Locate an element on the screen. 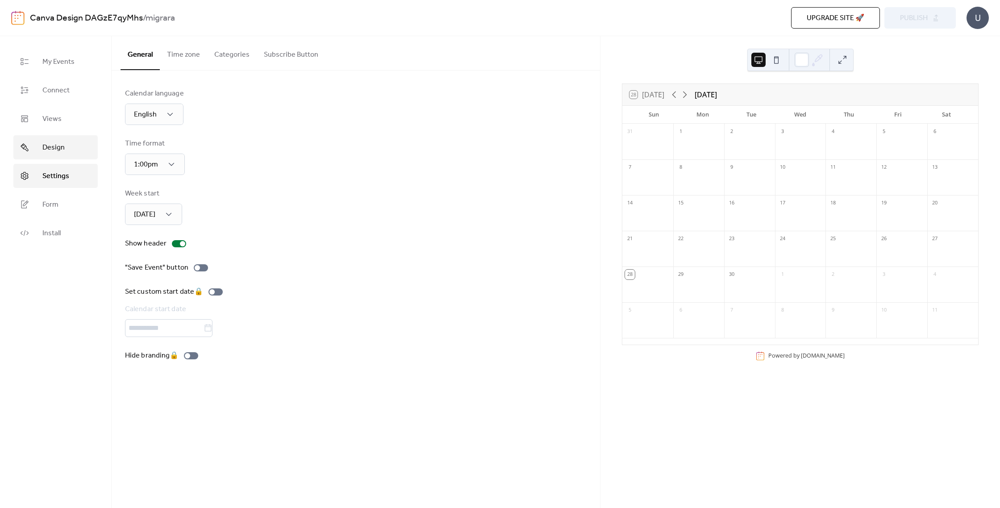  a: Views is located at coordinates (55, 119).